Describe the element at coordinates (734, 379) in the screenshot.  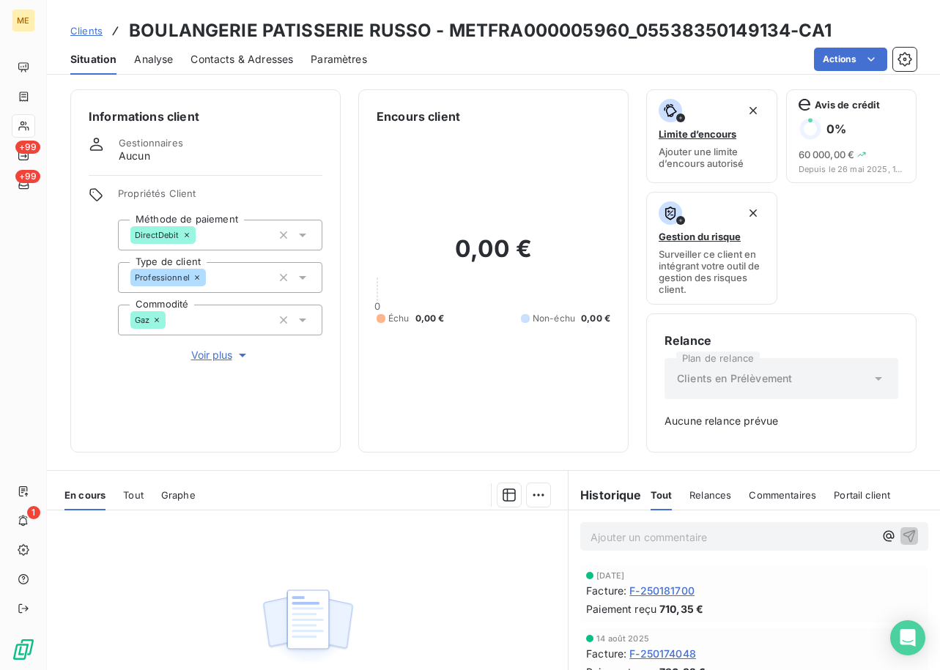
I see `span: Clients en Prélèvement` at that location.